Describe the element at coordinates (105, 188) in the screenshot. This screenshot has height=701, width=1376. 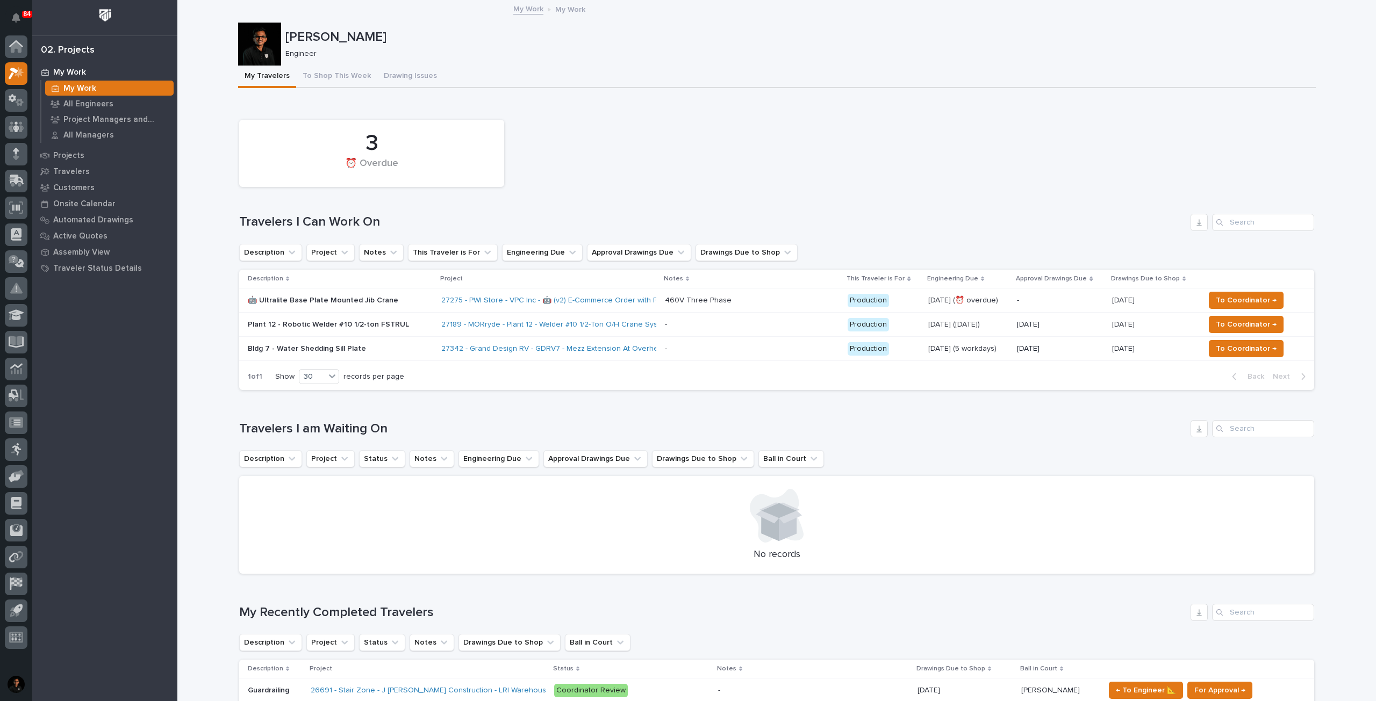
I see `a: Customers` at that location.